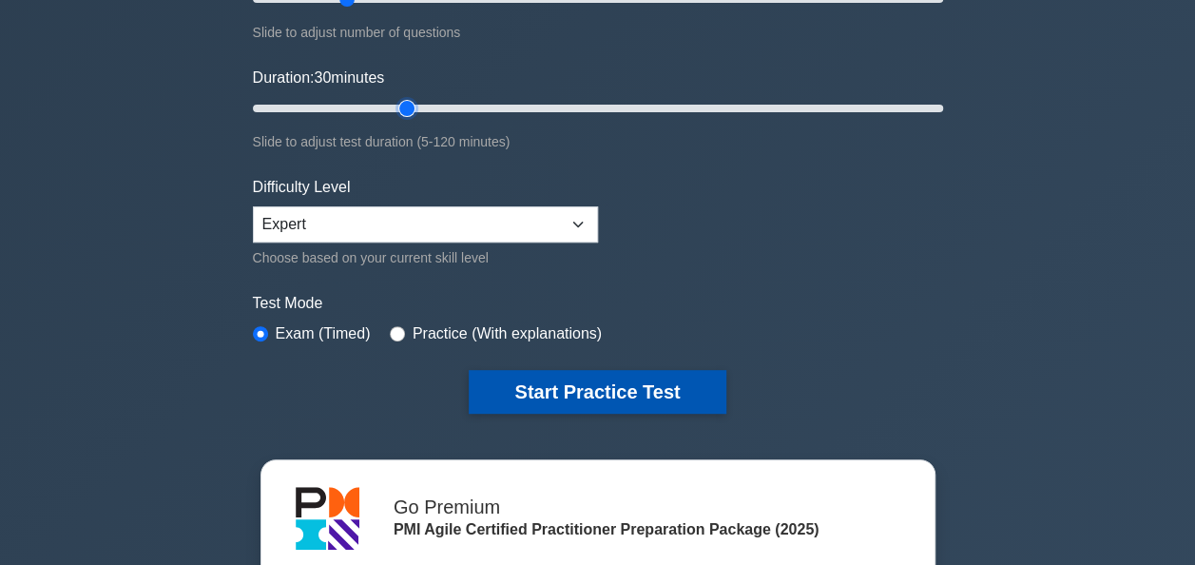  What do you see at coordinates (597, 392) in the screenshot?
I see `button: Start Practice Test` at bounding box center [597, 392].